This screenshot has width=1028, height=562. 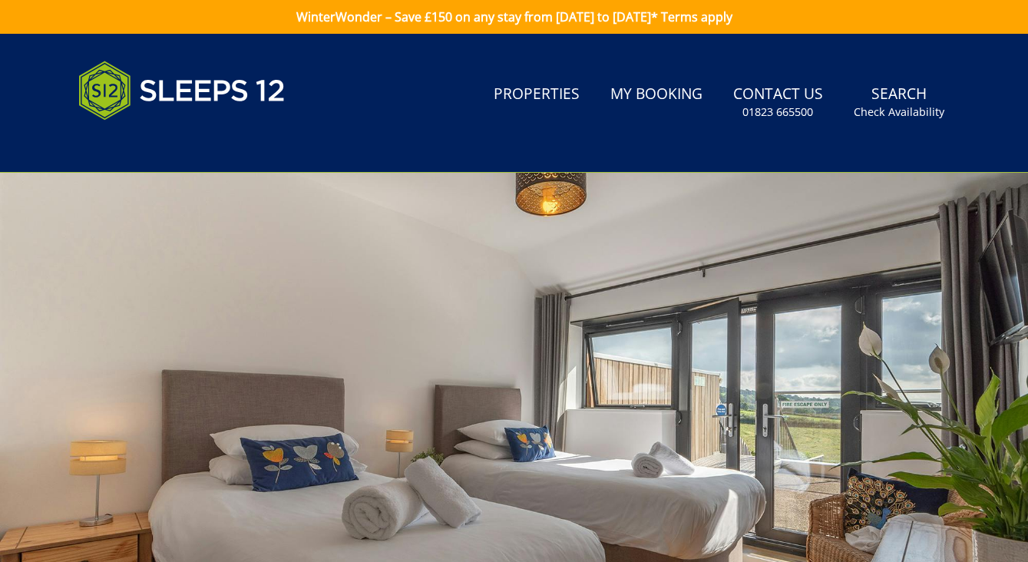 I want to click on a: SearchCheck Availability, so click(x=899, y=102).